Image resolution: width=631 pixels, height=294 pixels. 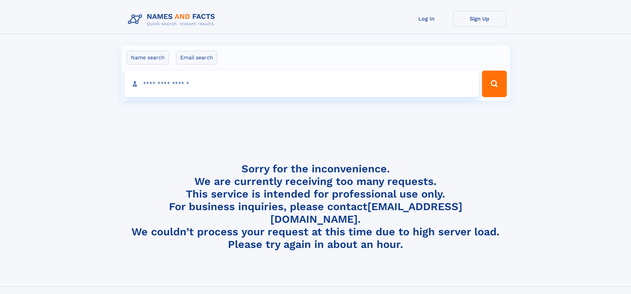 What do you see at coordinates (479, 19) in the screenshot?
I see `a: Sign Up` at bounding box center [479, 19].